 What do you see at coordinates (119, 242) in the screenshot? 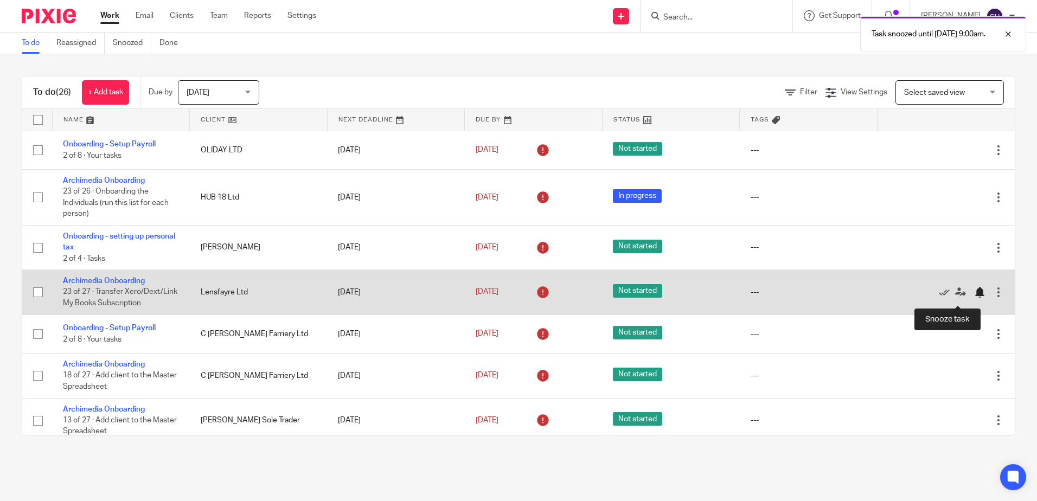
I see `a: Onboarding - setting up personal tax` at bounding box center [119, 242].